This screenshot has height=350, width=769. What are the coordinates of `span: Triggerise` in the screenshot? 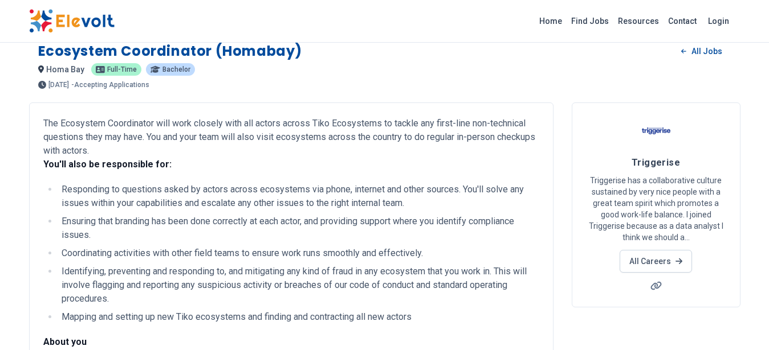 It's located at (656, 162).